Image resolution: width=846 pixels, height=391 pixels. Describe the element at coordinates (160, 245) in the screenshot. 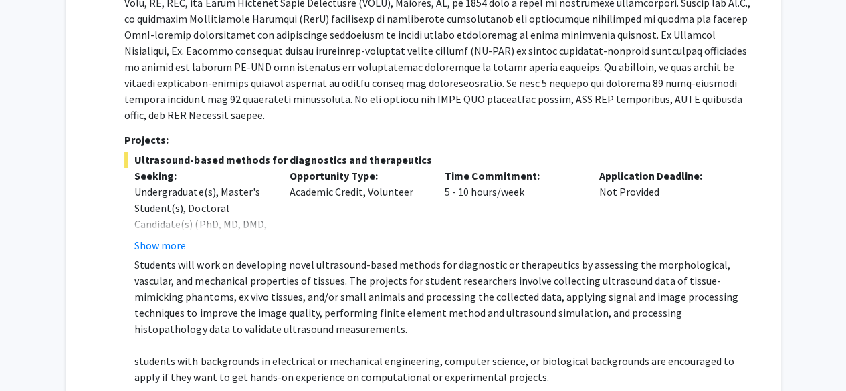

I see `button: Show more` at that location.